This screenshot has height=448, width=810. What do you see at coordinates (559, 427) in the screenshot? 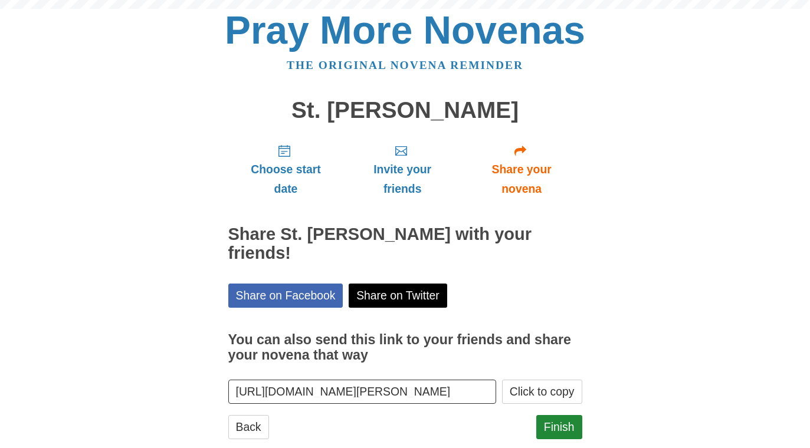
I see `a: Finish` at bounding box center [559, 427].